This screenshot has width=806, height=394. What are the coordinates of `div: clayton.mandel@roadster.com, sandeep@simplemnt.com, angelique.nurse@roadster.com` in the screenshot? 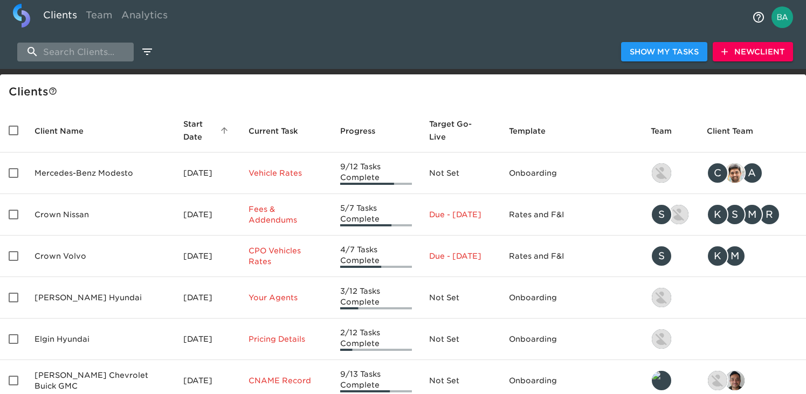 It's located at (752, 173).